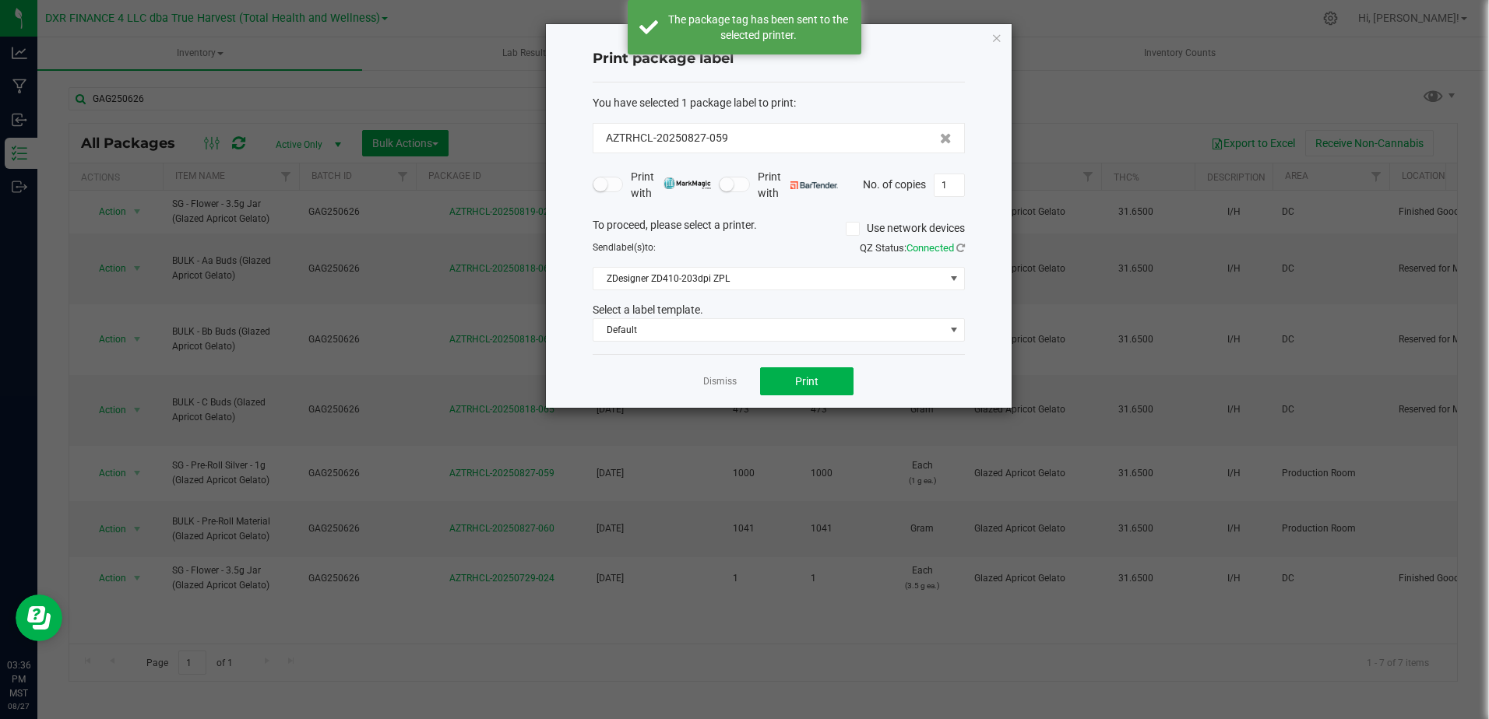 The width and height of the screenshot is (1489, 719). I want to click on img: bartender.png, so click(814, 185).